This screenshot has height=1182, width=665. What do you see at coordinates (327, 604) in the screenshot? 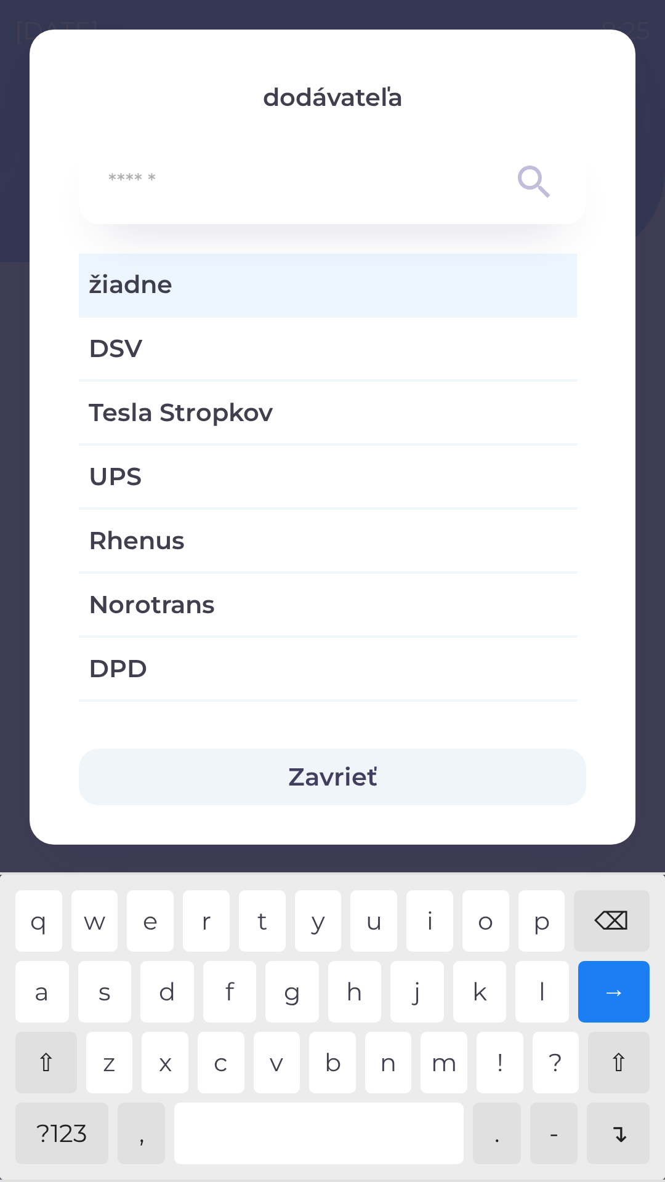
I see `div: Norotrans` at bounding box center [327, 604].